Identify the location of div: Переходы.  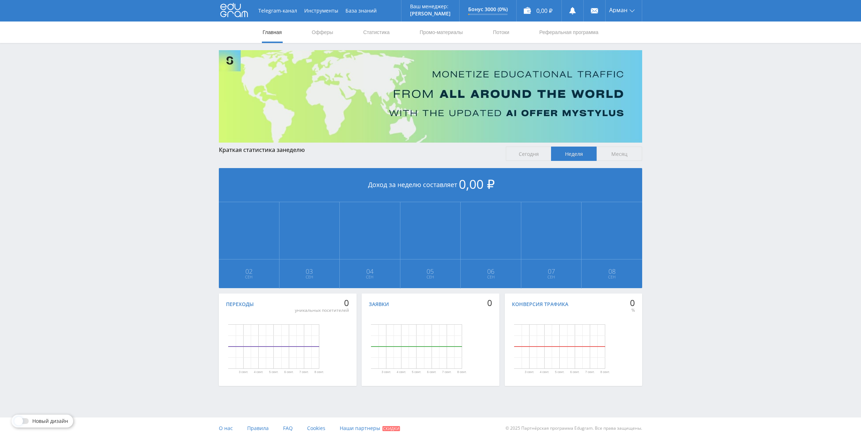
(240, 305).